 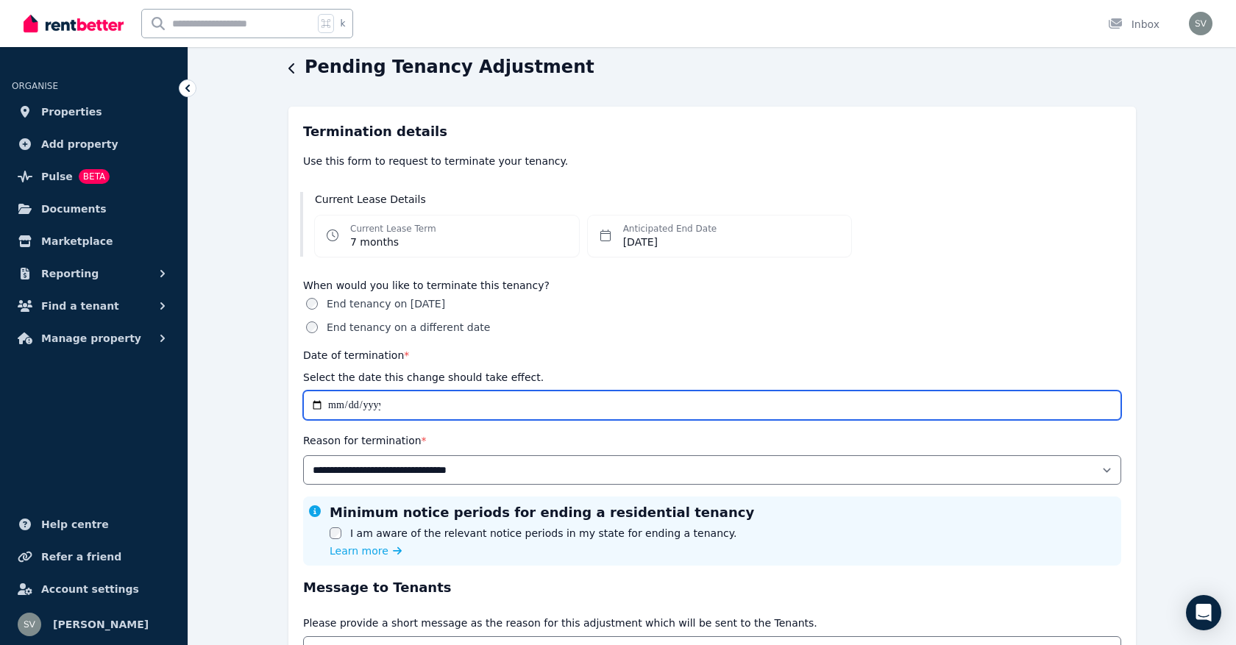 What do you see at coordinates (94, 177) in the screenshot?
I see `span: BETA` at bounding box center [94, 177].